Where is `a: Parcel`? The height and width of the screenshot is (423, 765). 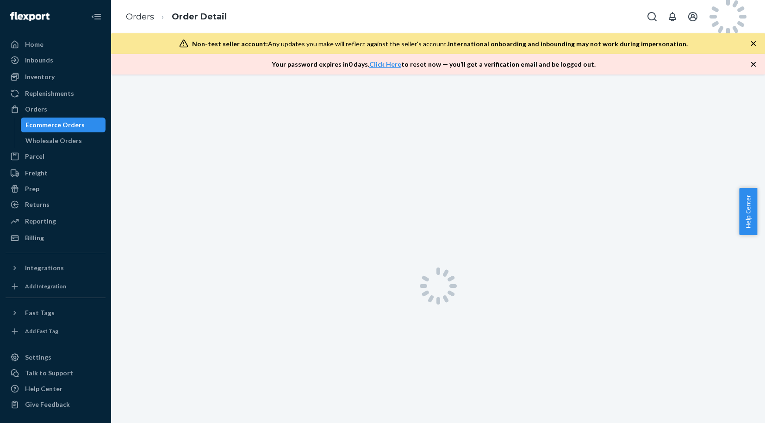 a: Parcel is located at coordinates (56, 156).